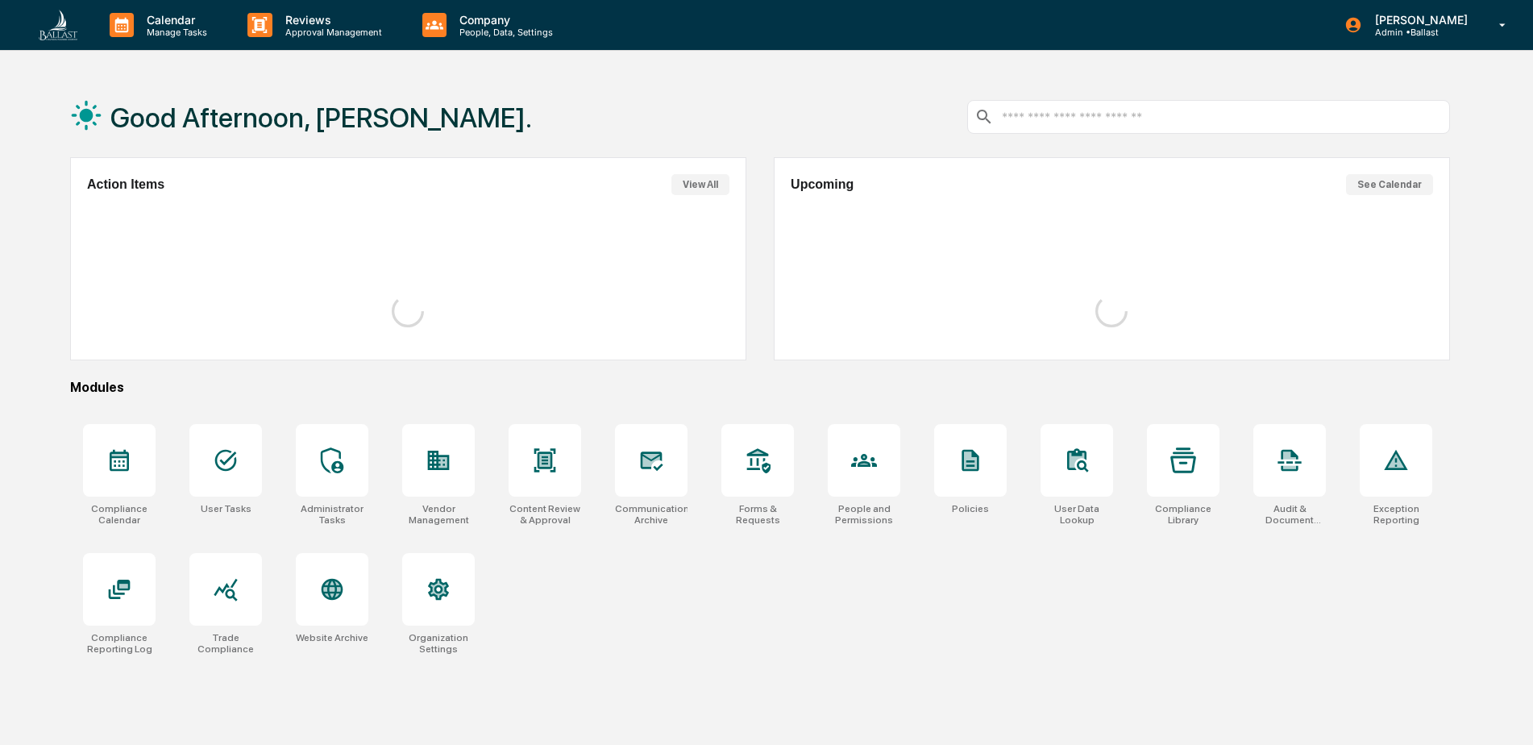  What do you see at coordinates (760, 387) in the screenshot?
I see `div: Modules` at bounding box center [760, 387].